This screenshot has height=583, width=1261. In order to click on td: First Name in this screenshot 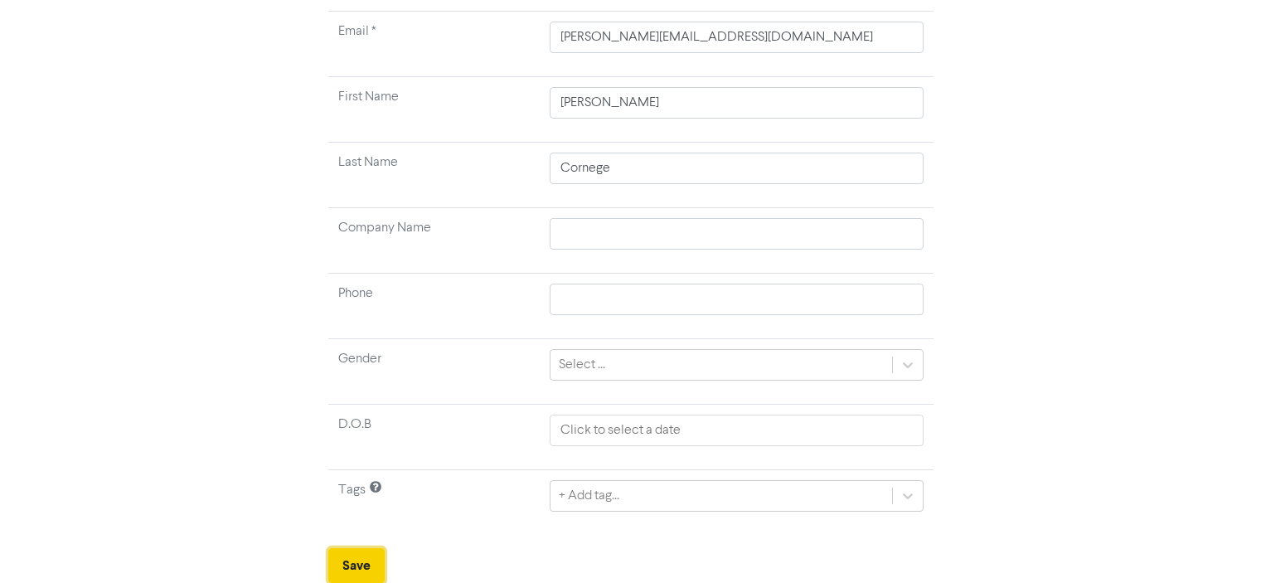, I will do `click(434, 109)`.